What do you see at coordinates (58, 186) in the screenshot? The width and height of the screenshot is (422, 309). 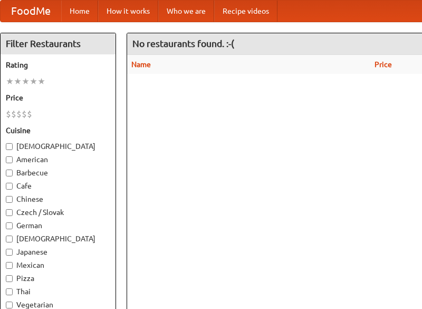 I see `label: Cafe` at bounding box center [58, 186].